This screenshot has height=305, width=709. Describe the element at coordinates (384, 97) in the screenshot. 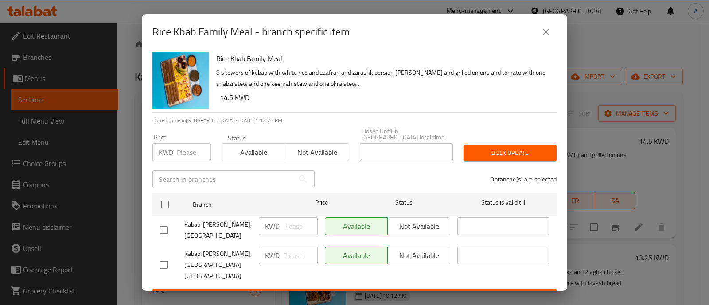

I see `h6: 14.5 KWD` at that location.